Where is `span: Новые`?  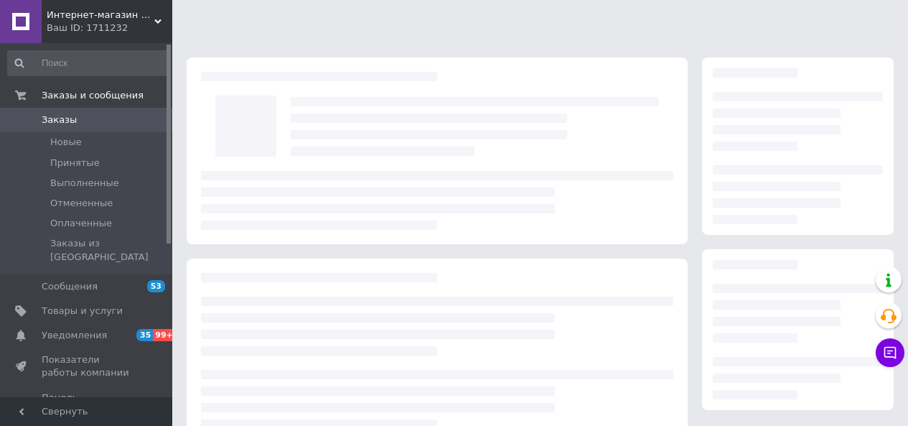 span: Новые is located at coordinates (66, 142).